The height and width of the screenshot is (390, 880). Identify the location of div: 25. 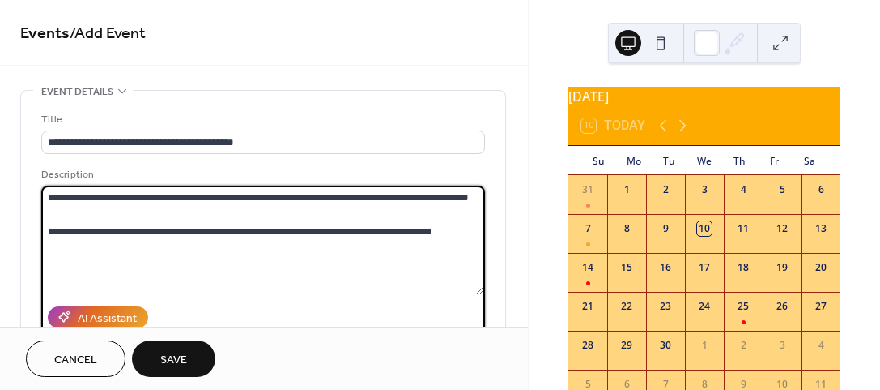
(743, 306).